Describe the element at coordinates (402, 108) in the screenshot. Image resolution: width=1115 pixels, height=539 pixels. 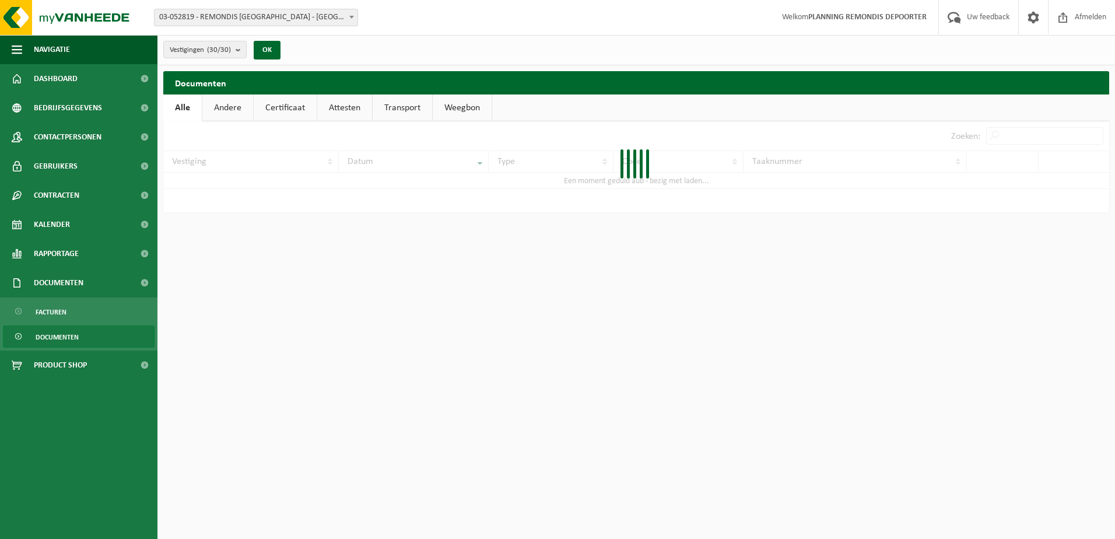
I see `a: Transport` at that location.